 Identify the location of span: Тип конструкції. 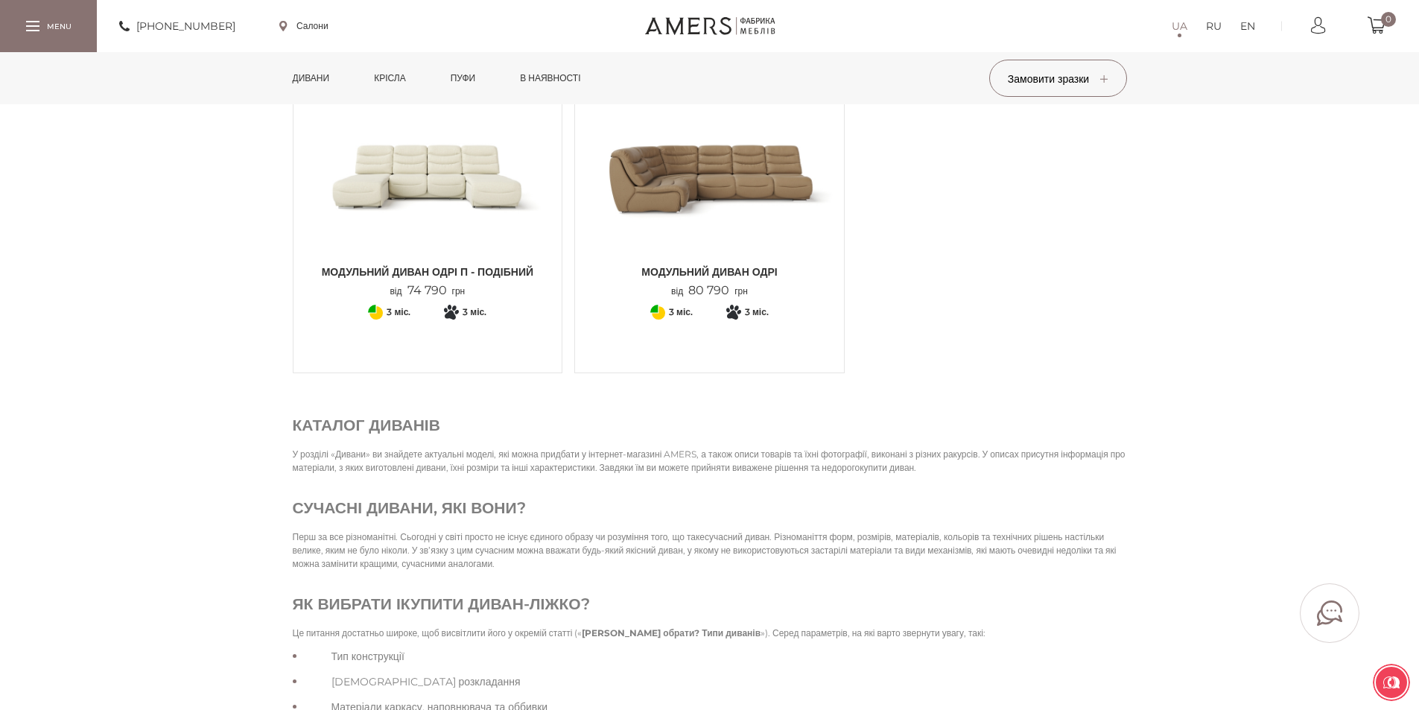
(368, 656).